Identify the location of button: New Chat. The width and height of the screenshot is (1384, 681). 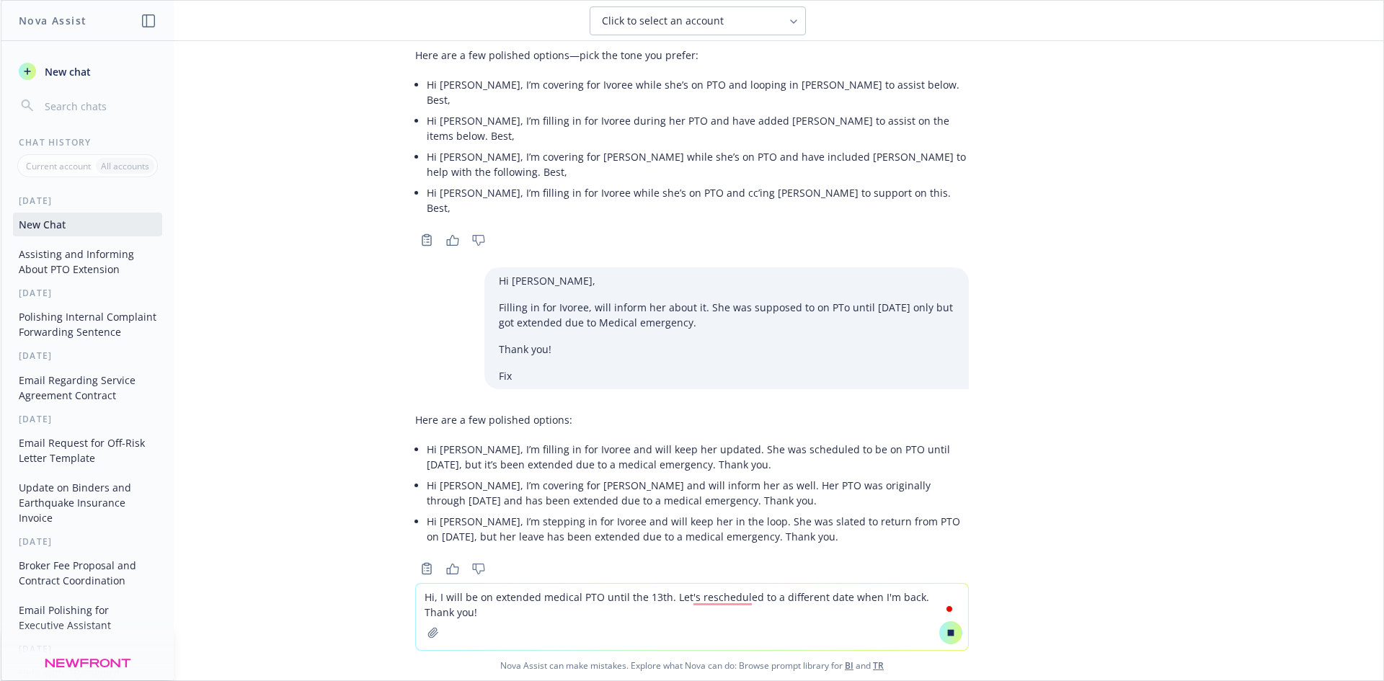
(87, 224).